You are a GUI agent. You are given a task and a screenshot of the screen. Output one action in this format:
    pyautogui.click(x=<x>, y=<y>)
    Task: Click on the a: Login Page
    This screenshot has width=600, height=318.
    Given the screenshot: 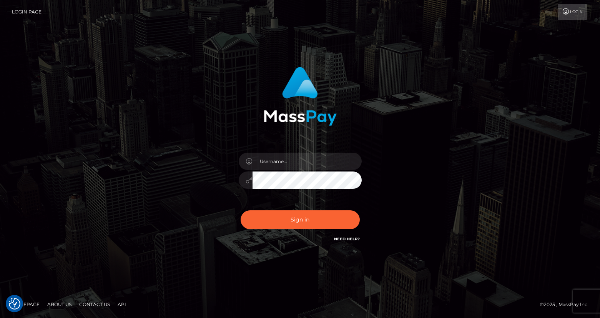 What is the action you would take?
    pyautogui.click(x=27, y=12)
    